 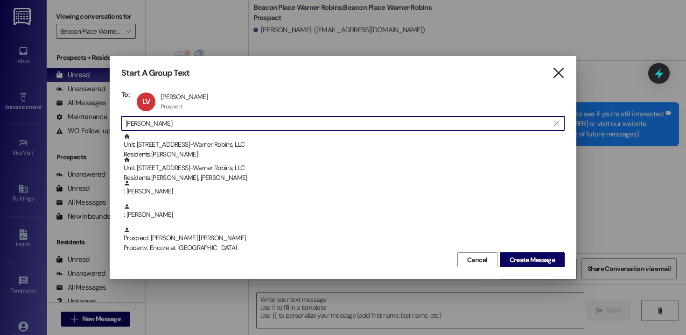 What do you see at coordinates (478, 260) in the screenshot?
I see `button: Cancel` at bounding box center [478, 260].